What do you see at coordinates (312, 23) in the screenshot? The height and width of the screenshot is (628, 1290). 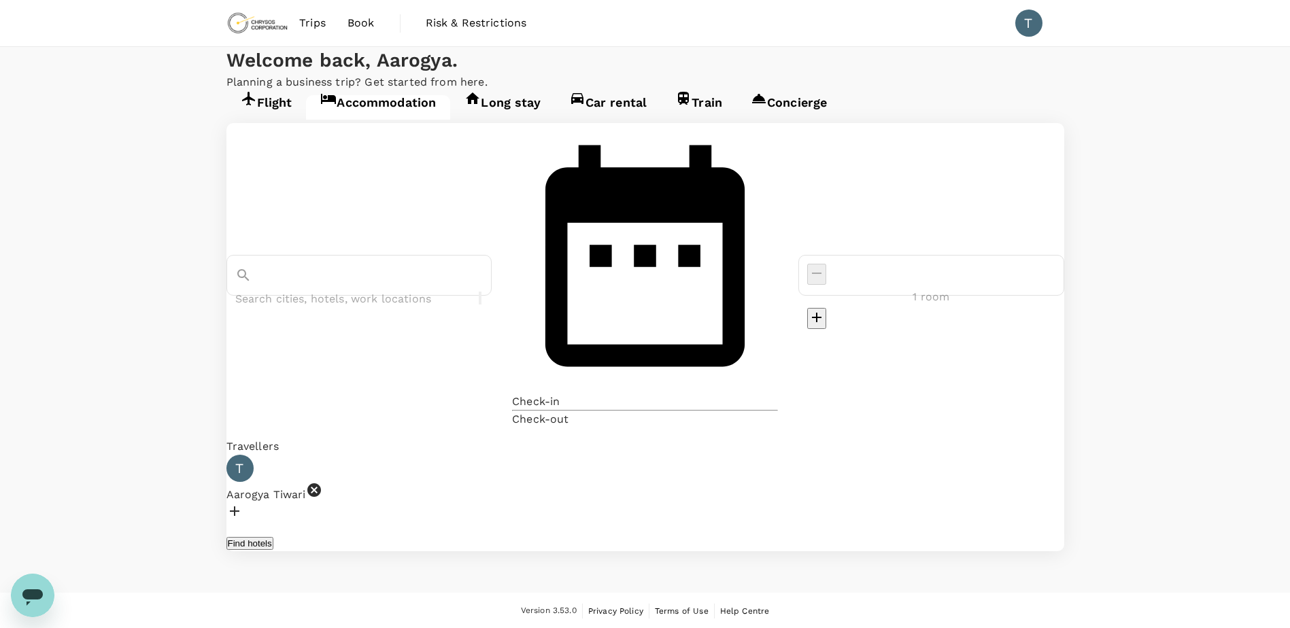 I see `span: Trips` at bounding box center [312, 23].